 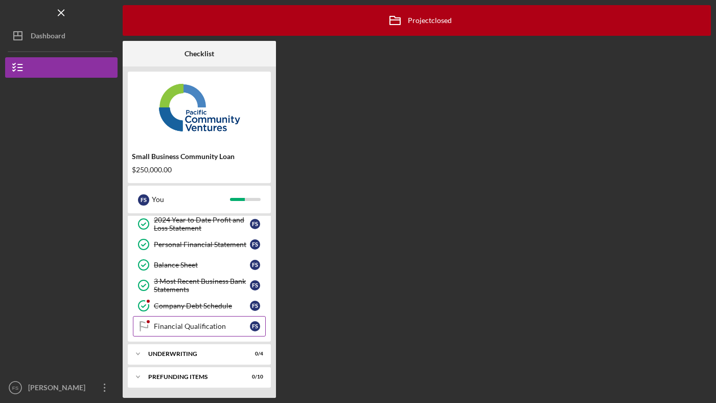 What do you see at coordinates (48, 37) in the screenshot?
I see `div: Dashboard` at bounding box center [48, 37].